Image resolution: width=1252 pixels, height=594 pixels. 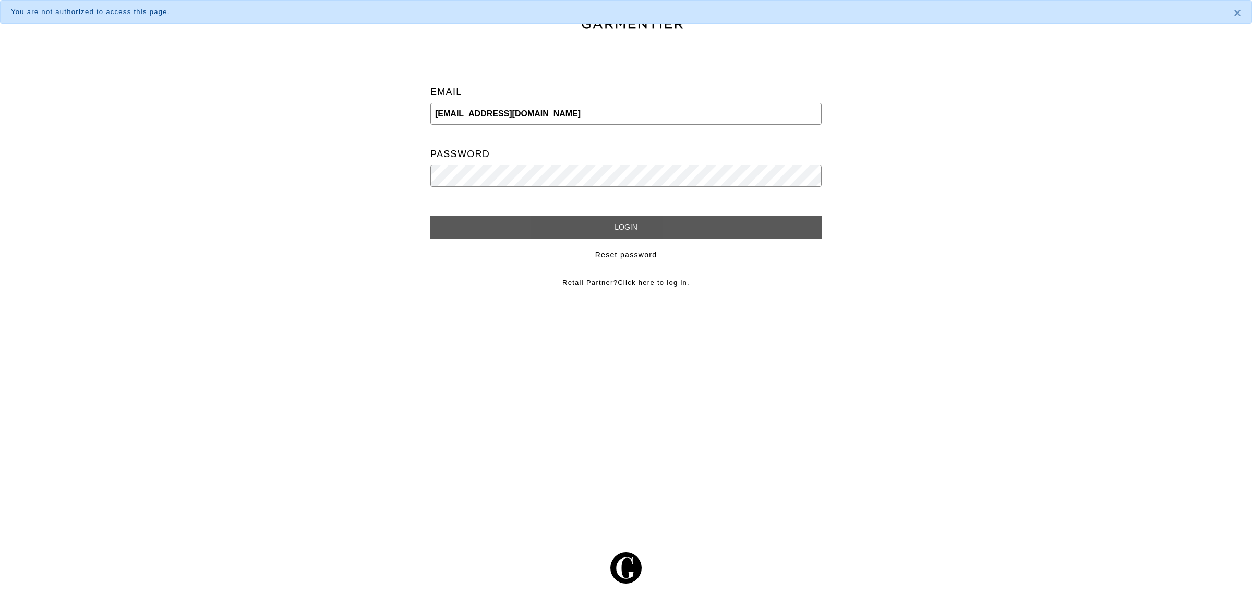 I want to click on a: Click here to log in., so click(x=654, y=282).